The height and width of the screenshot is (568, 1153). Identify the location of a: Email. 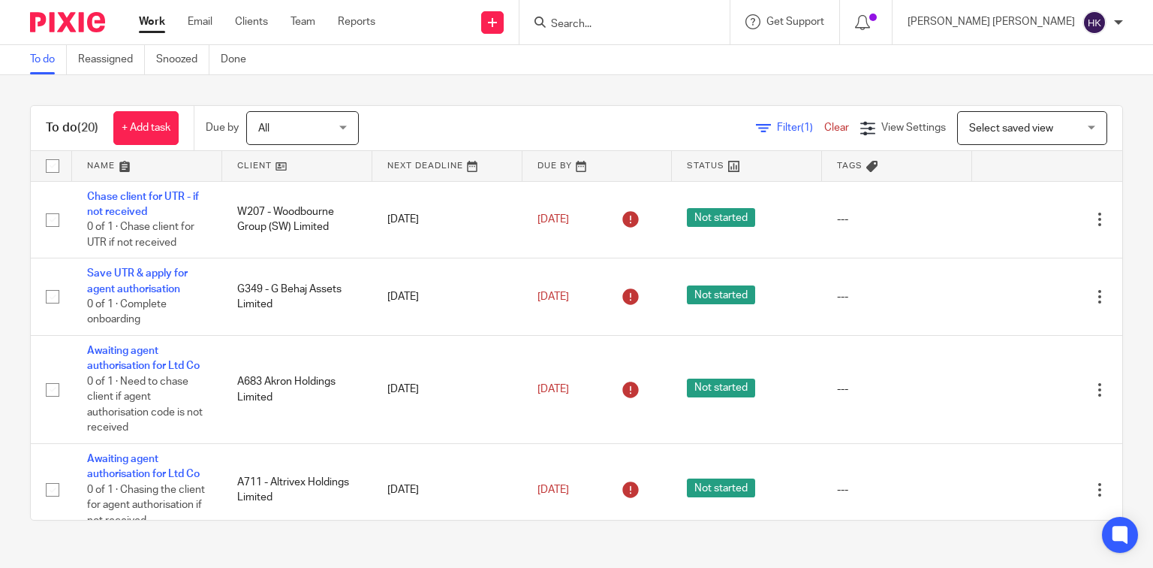
(200, 22).